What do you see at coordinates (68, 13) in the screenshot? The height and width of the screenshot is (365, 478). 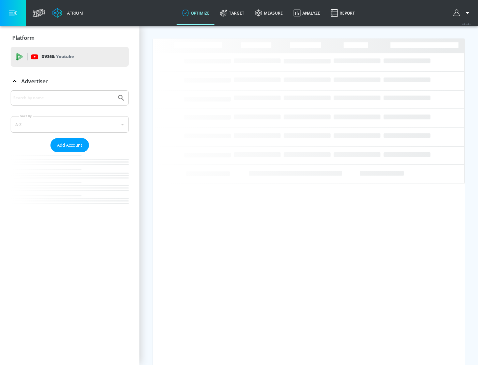 I see `a: Atrium` at bounding box center [68, 13].